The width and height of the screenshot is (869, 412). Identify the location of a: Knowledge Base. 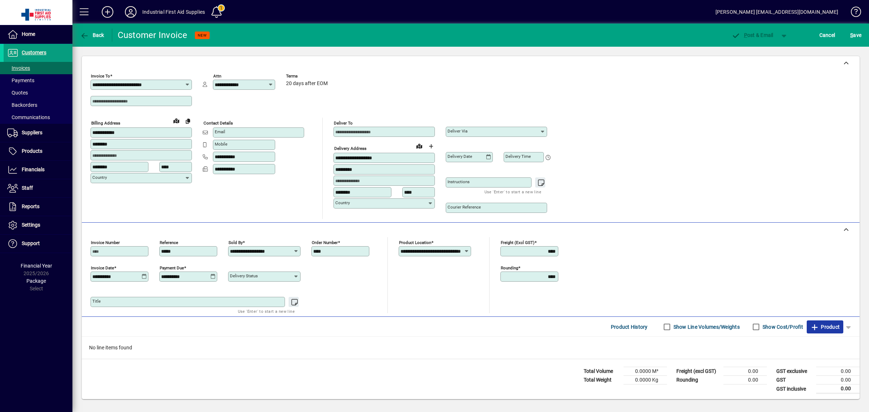
(852, 13).